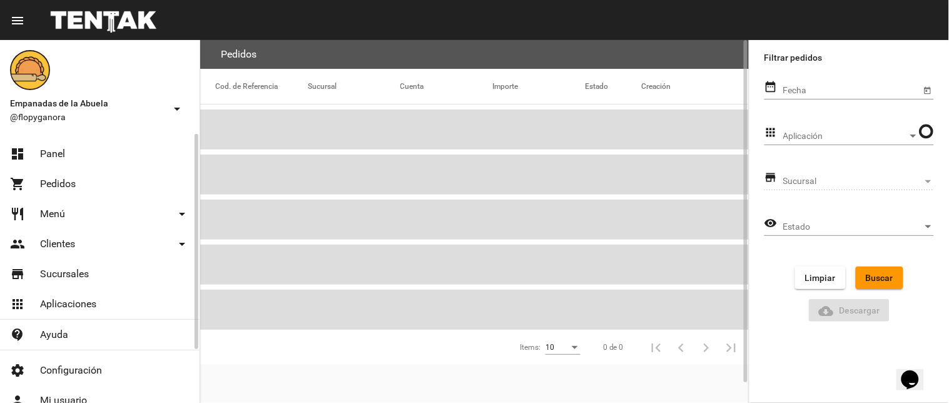 Image resolution: width=949 pixels, height=403 pixels. What do you see at coordinates (859, 227) in the screenshot?
I see `mat-select: Estado` at bounding box center [859, 227].